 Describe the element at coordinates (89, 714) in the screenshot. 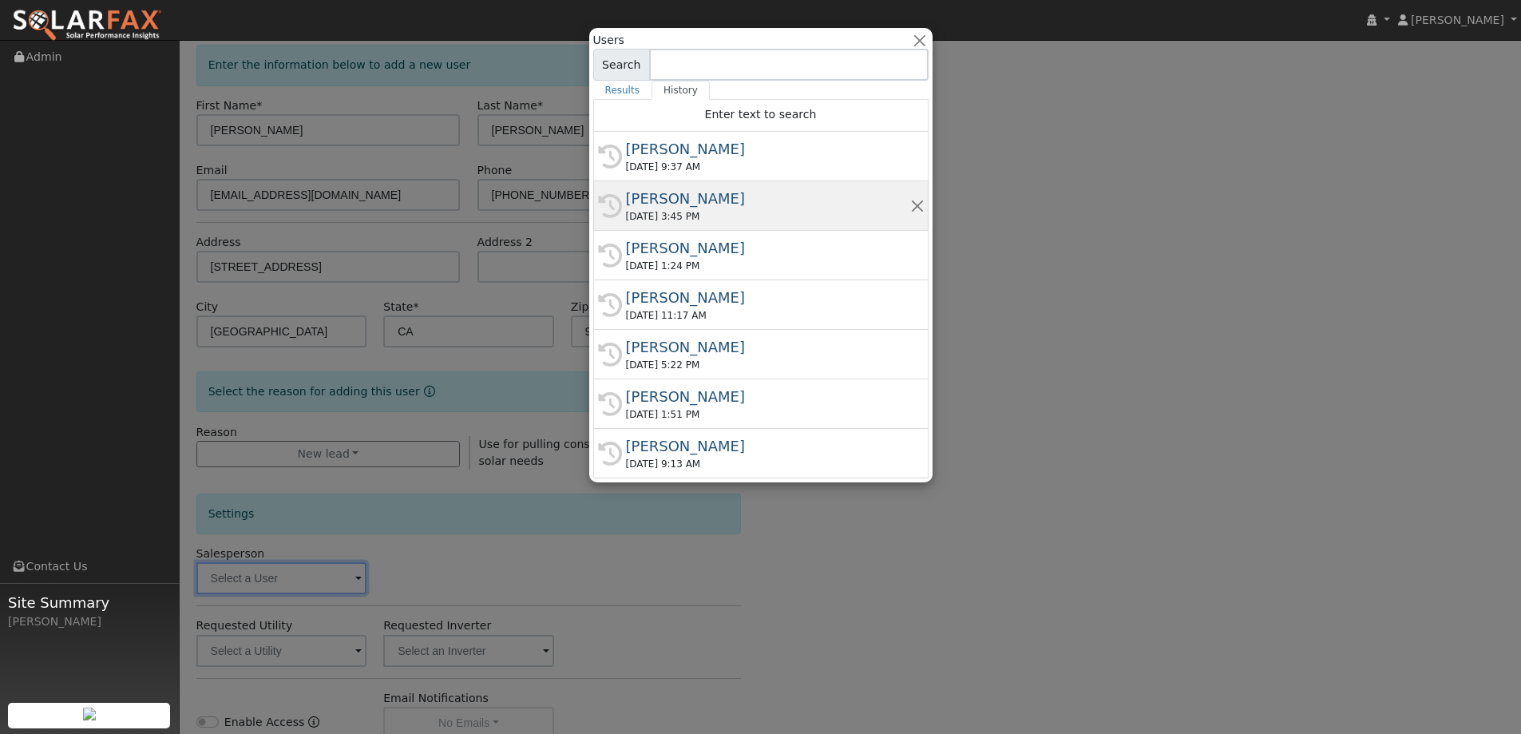

I see `img: retrieve` at that location.